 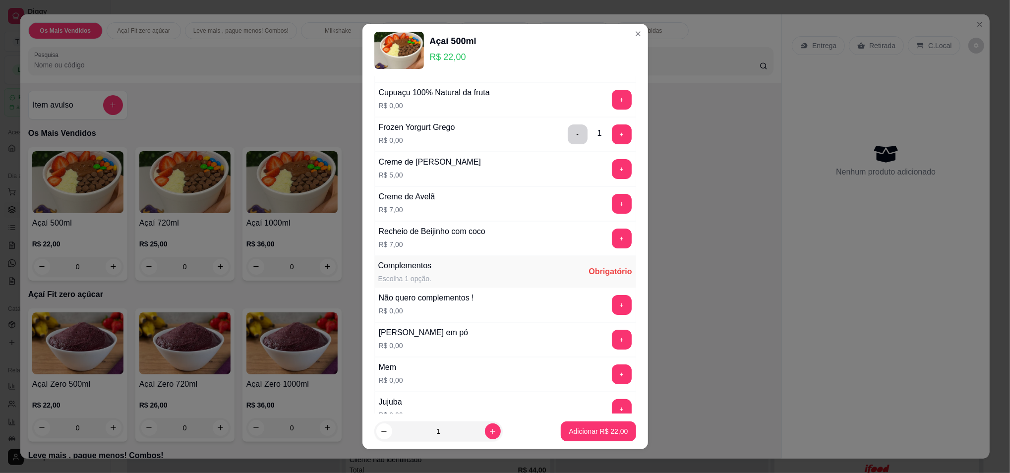 What do you see at coordinates (638, 34) in the screenshot?
I see `button: Close` at bounding box center [638, 34].